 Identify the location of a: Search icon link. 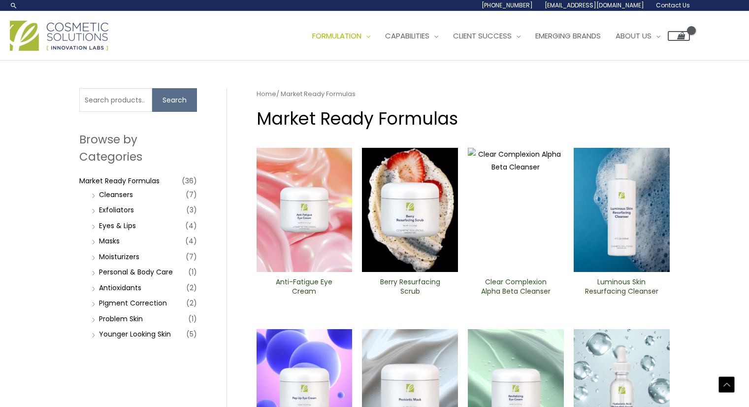
(14, 5).